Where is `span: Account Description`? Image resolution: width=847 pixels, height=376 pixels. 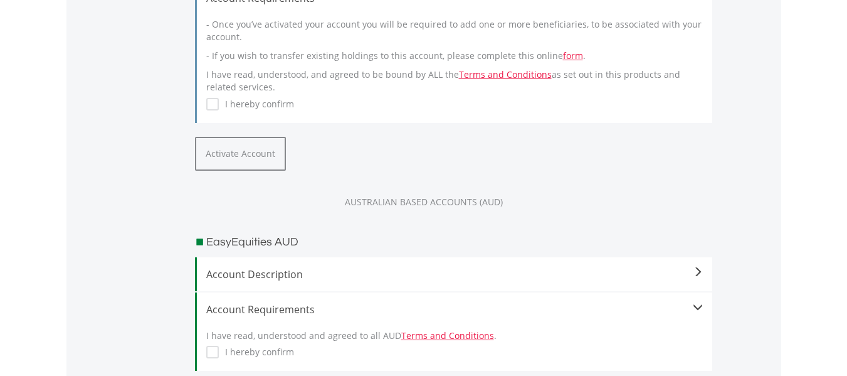 span: Account Description is located at coordinates (455, 274).